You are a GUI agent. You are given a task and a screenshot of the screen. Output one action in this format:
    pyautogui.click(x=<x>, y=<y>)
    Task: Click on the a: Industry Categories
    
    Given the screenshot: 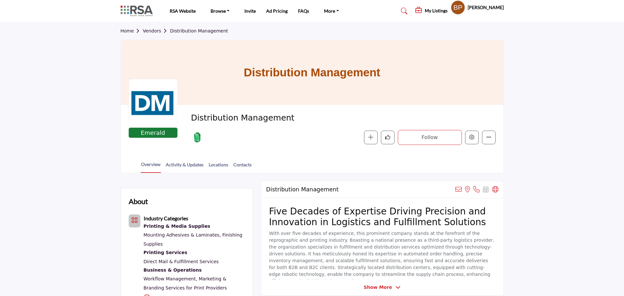 What is the action you would take?
    pyautogui.click(x=166, y=219)
    